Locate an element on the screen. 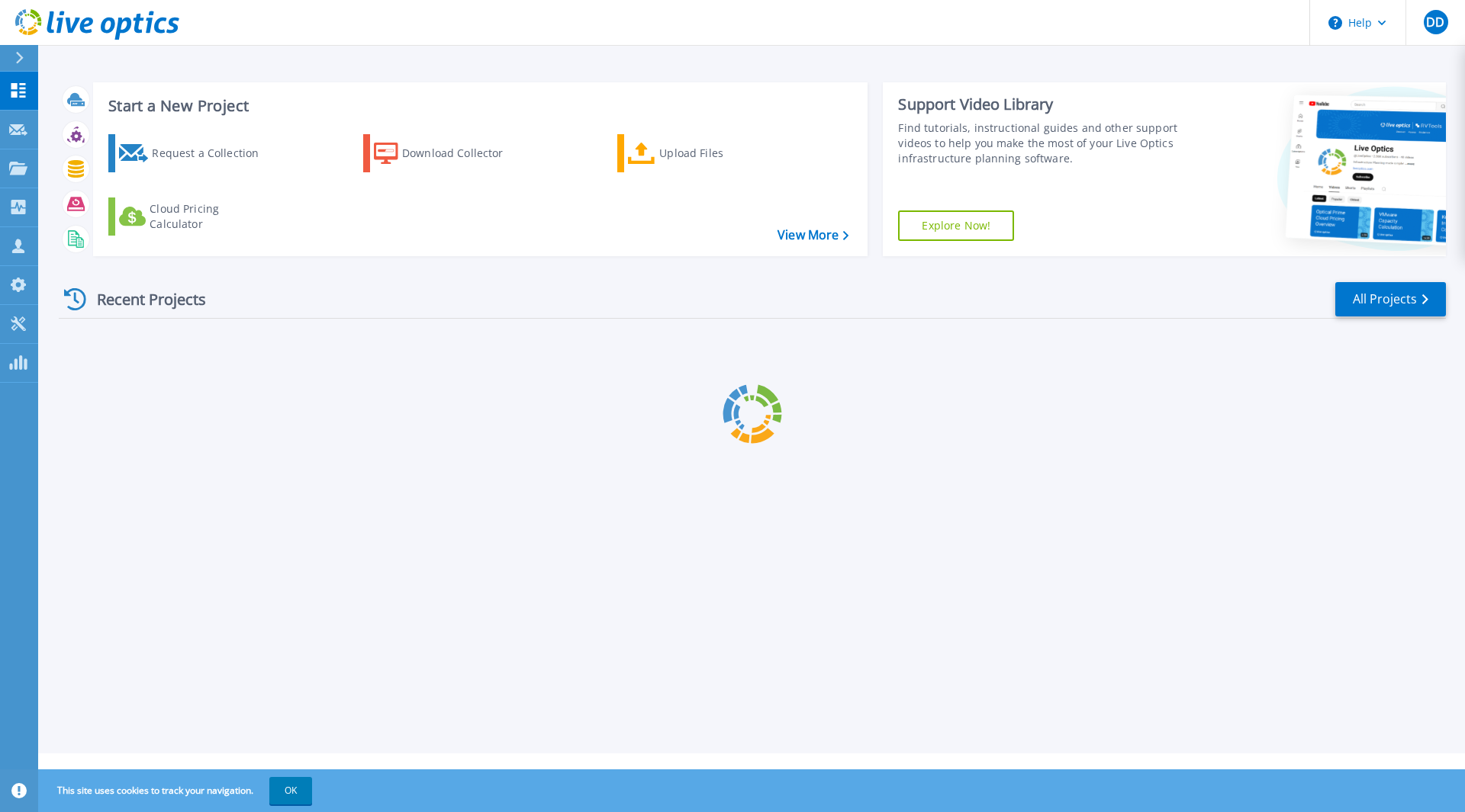 The width and height of the screenshot is (1465, 812). span: This site uses cookies to track your navigation. is located at coordinates (177, 791).